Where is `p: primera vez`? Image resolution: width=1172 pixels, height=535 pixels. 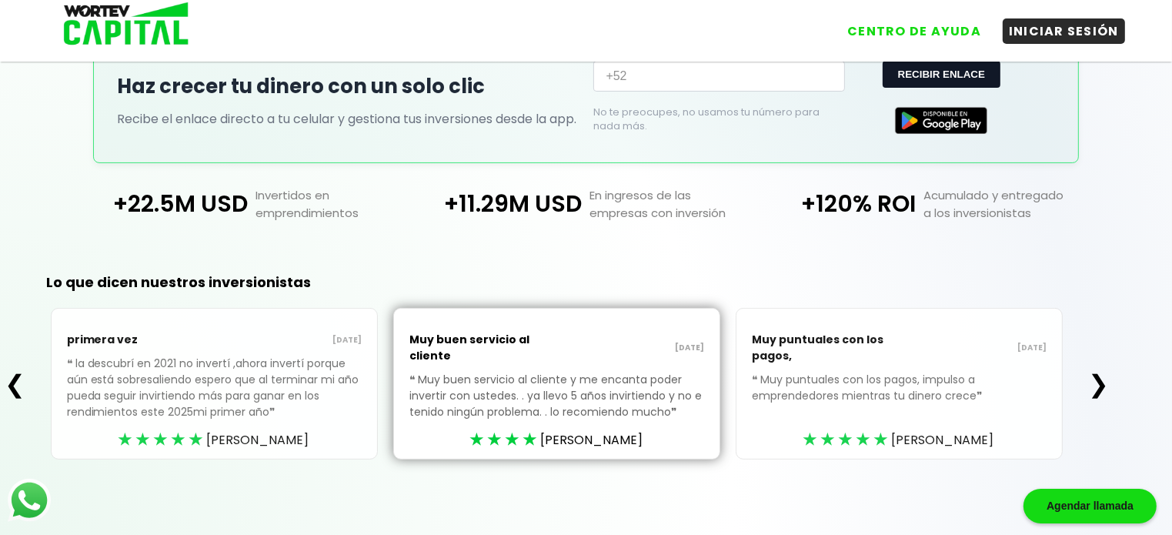
p: primera vez is located at coordinates (141, 339).